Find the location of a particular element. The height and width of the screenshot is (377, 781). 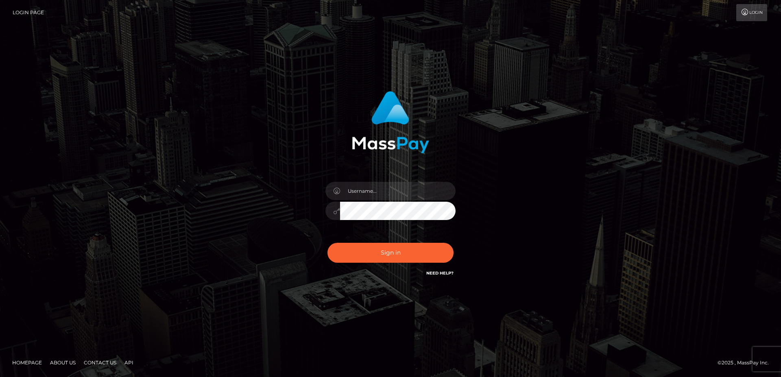

a: Login Page is located at coordinates (28, 13).